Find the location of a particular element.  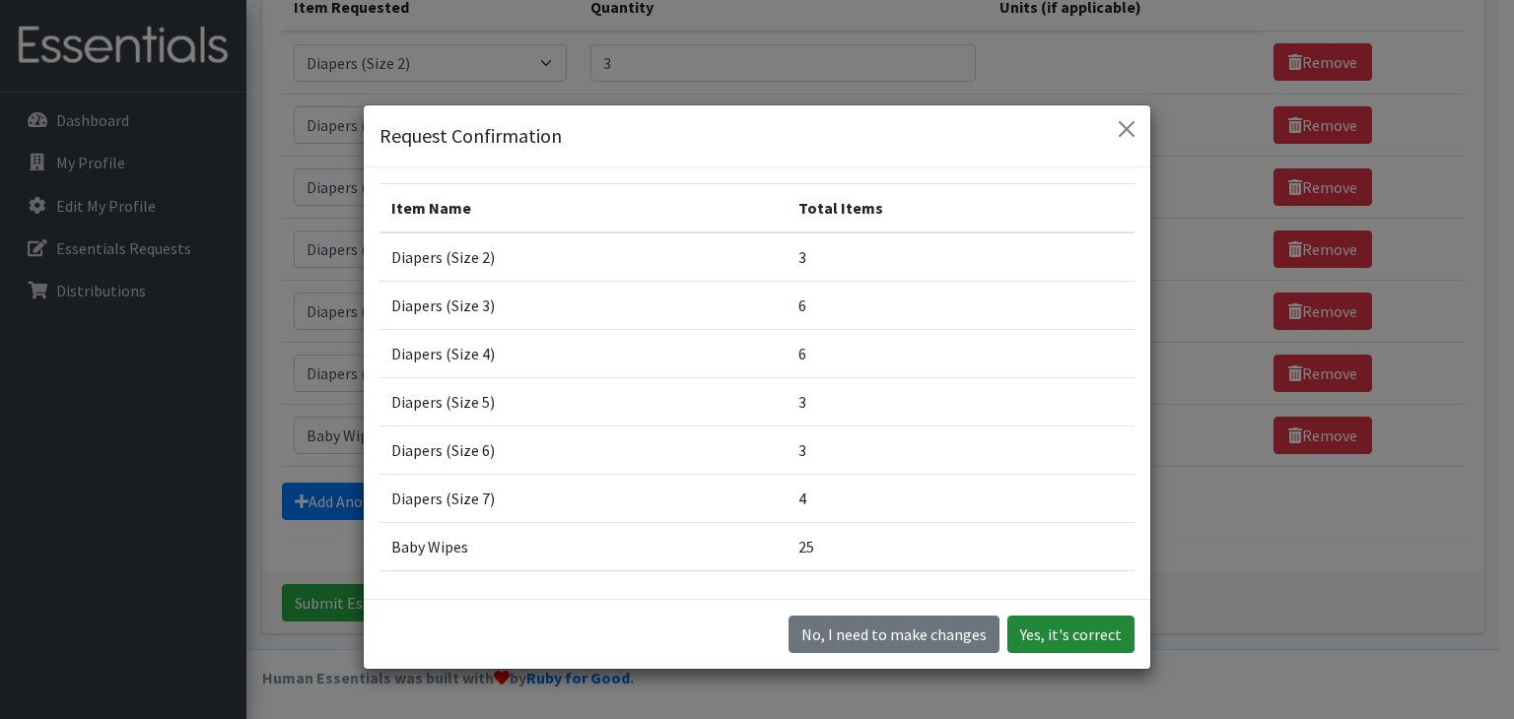

td: Diapers (Size 7) is located at coordinates (582, 499).